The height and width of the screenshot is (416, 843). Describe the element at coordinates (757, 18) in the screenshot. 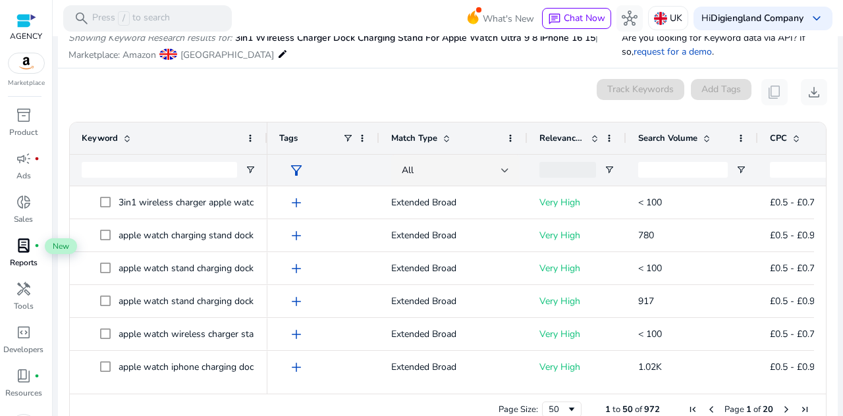

I see `b: Digiengland Company` at that location.